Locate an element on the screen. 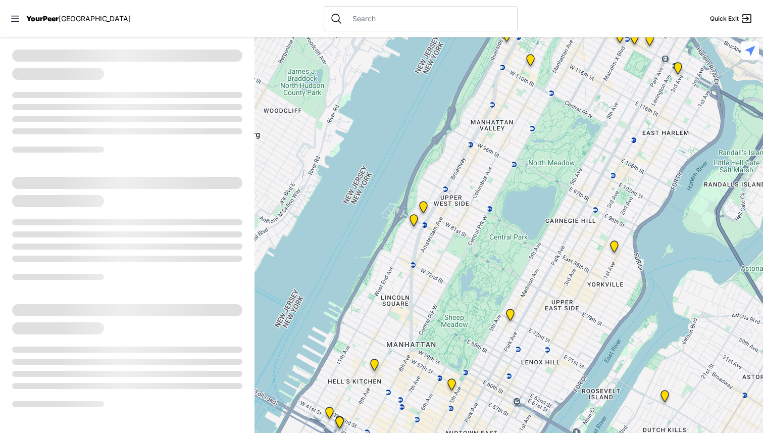 This screenshot has height=433, width=763. div: New York is located at coordinates (329, 415).